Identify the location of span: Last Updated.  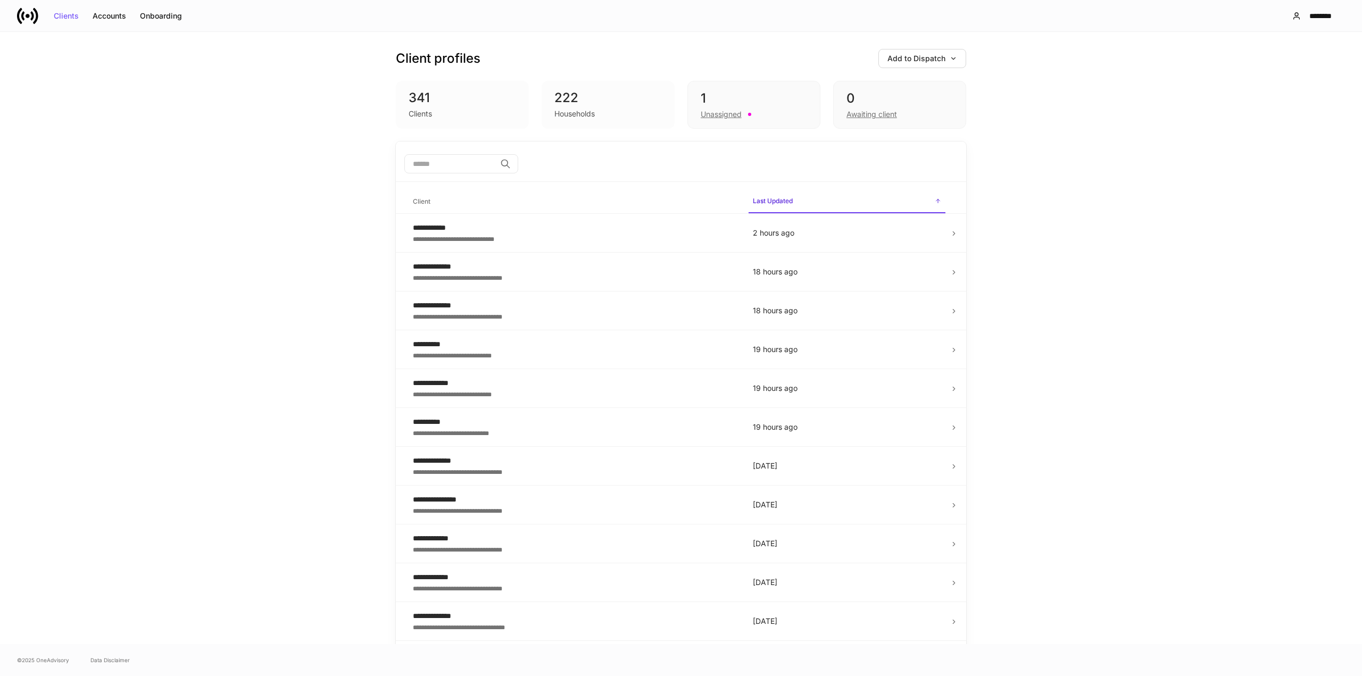
(847, 202).